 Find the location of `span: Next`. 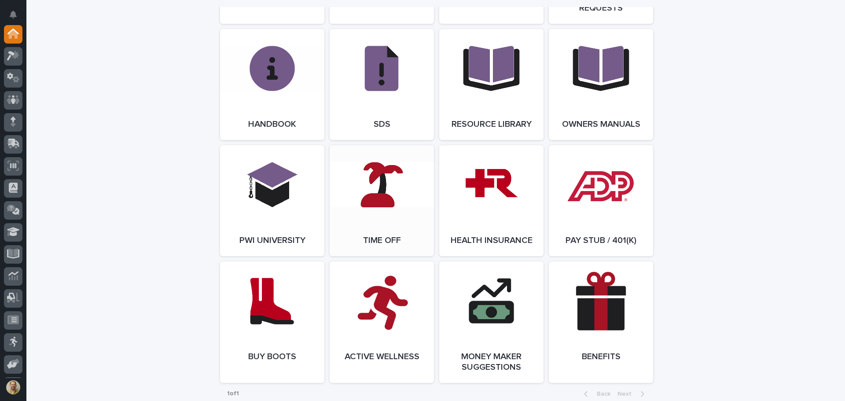

span: Next is located at coordinates (628, 394).